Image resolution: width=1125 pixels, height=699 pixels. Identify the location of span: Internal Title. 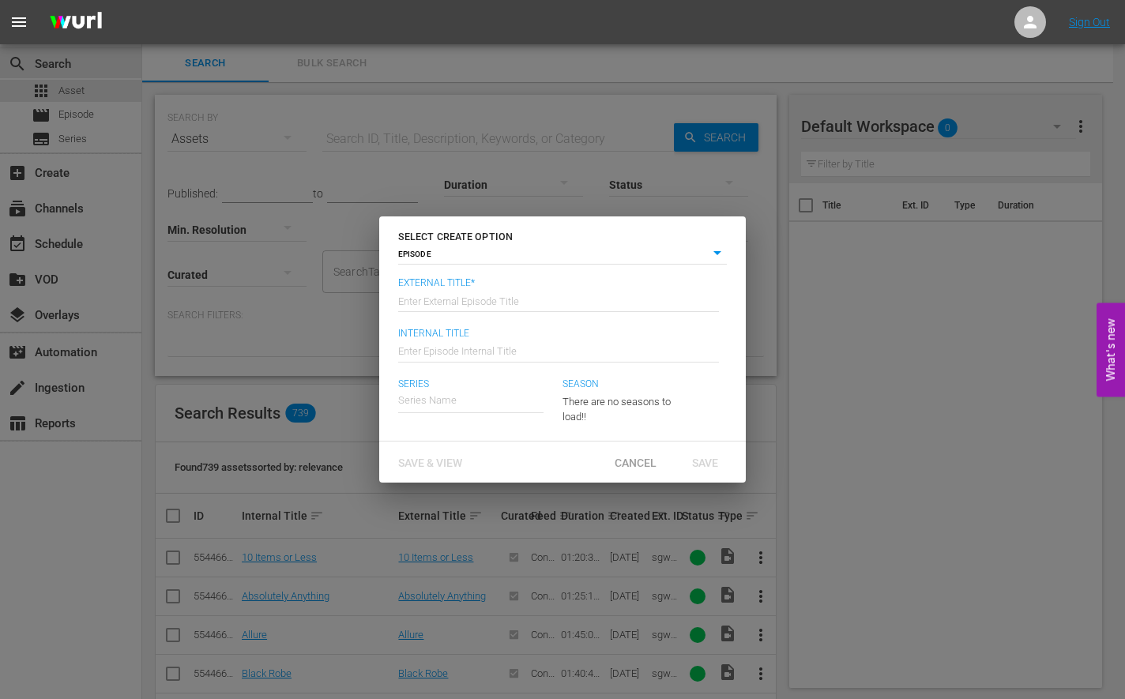
(558, 334).